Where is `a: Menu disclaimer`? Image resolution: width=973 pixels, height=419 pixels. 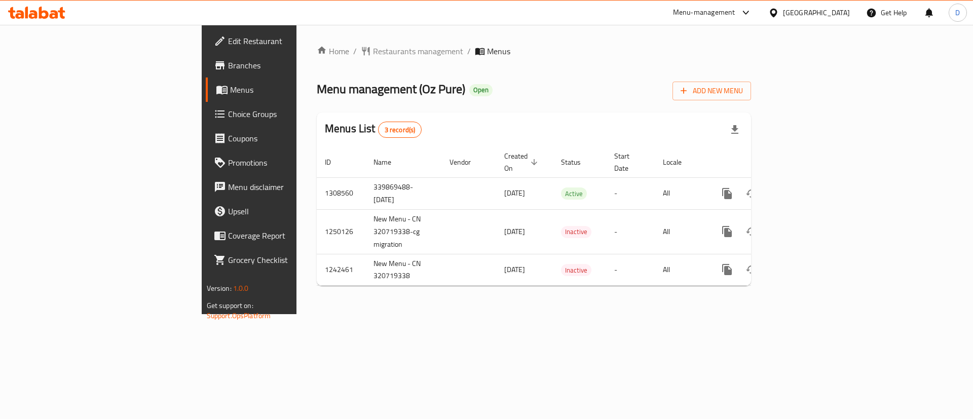
a: Menu disclaimer is located at coordinates (285, 187).